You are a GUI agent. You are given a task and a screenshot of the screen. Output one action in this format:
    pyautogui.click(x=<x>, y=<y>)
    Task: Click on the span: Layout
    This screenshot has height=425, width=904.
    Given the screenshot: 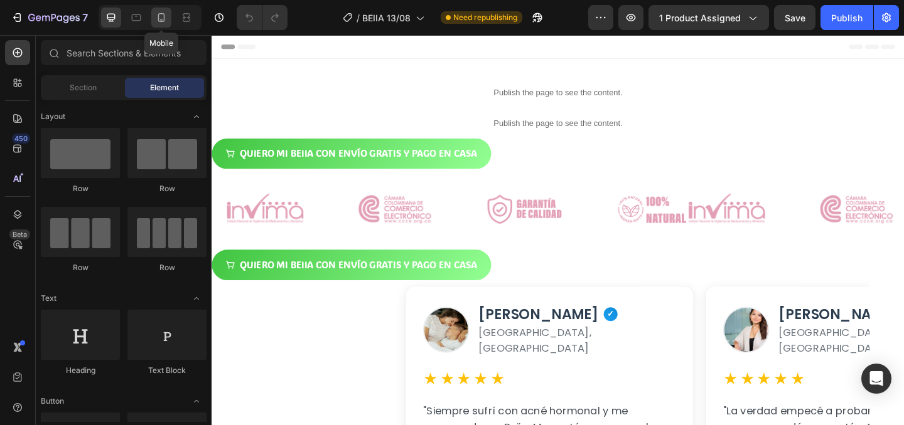 What is the action you would take?
    pyautogui.click(x=53, y=117)
    